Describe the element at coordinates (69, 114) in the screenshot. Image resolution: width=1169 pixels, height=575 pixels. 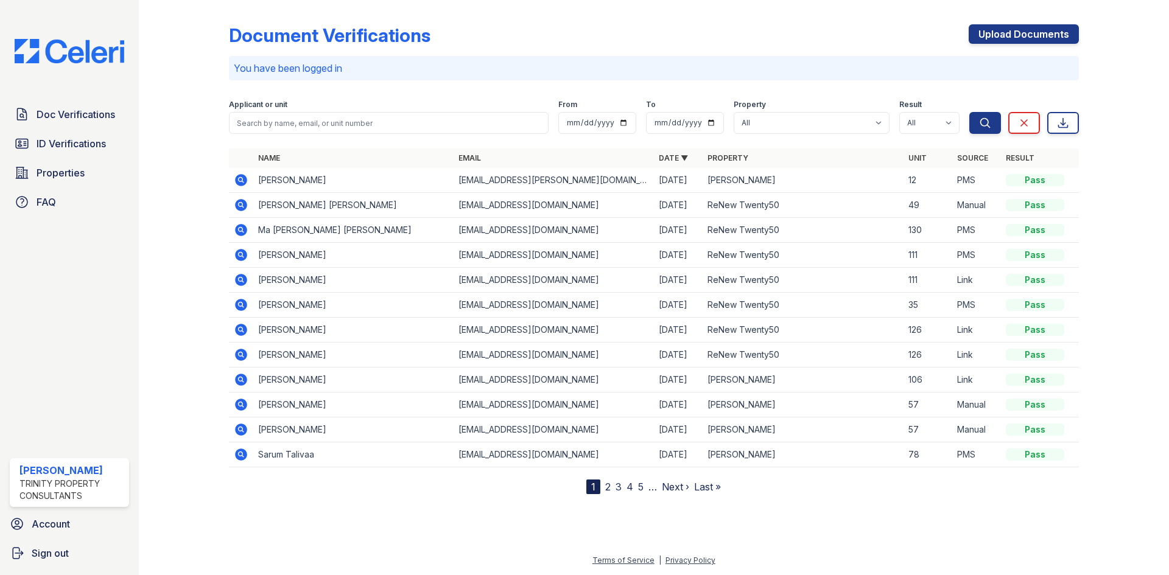
I see `a: Doc Verifications` at that location.